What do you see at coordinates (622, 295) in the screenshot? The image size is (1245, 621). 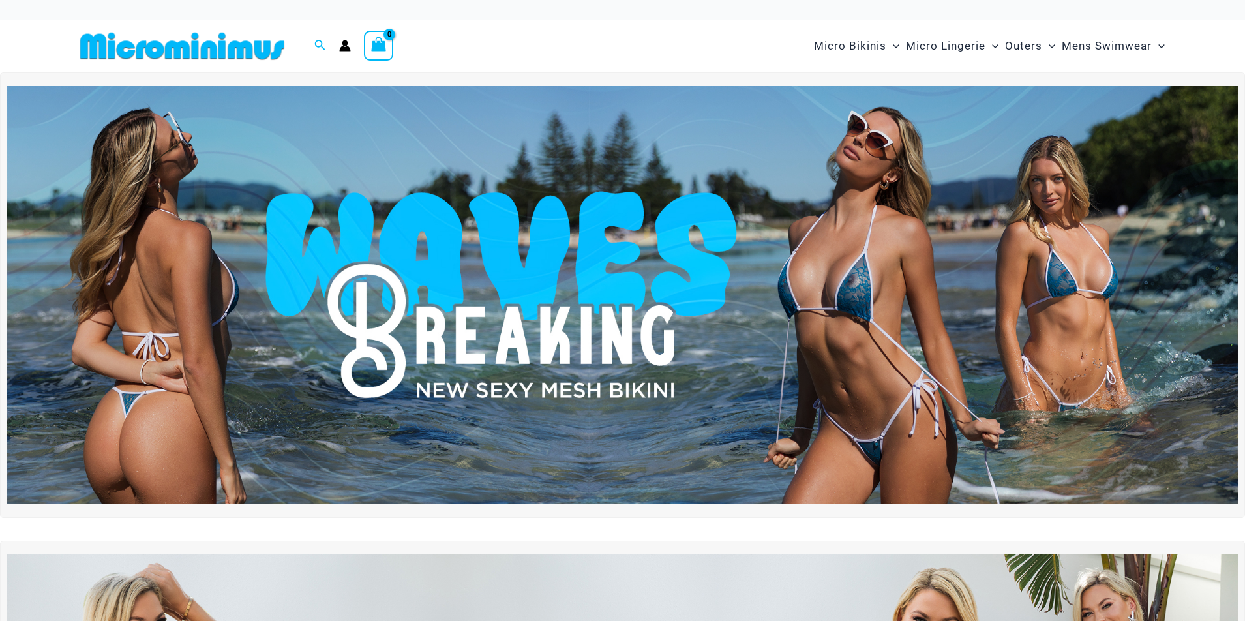 I see `img: Waves Breaking Ocean Bikini Pack` at bounding box center [622, 295].